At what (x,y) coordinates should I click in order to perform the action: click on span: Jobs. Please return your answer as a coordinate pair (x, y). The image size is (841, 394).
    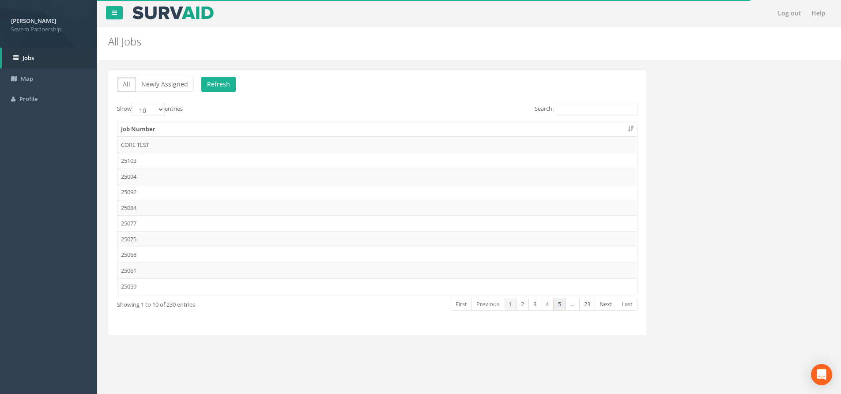
    Looking at the image, I should click on (28, 58).